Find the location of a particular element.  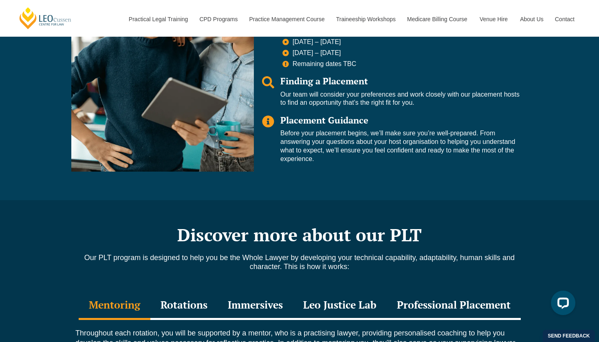

a: Venue Hire is located at coordinates (493, 19).